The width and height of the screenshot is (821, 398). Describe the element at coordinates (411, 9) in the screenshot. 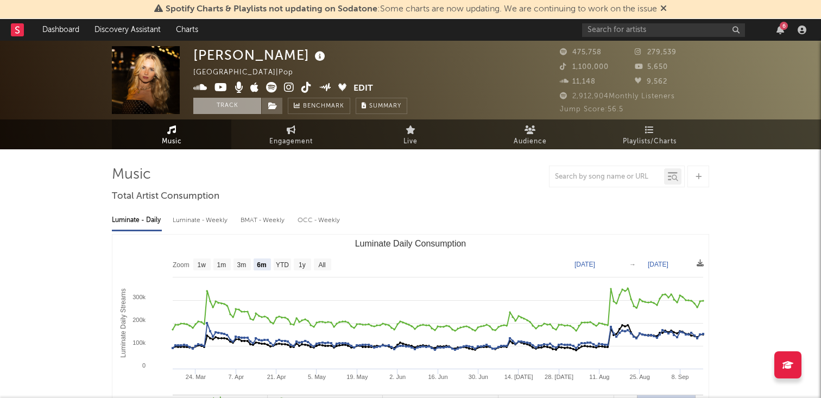

I see `span: : Some charts are now updating. We are continuing to work on the issue` at that location.